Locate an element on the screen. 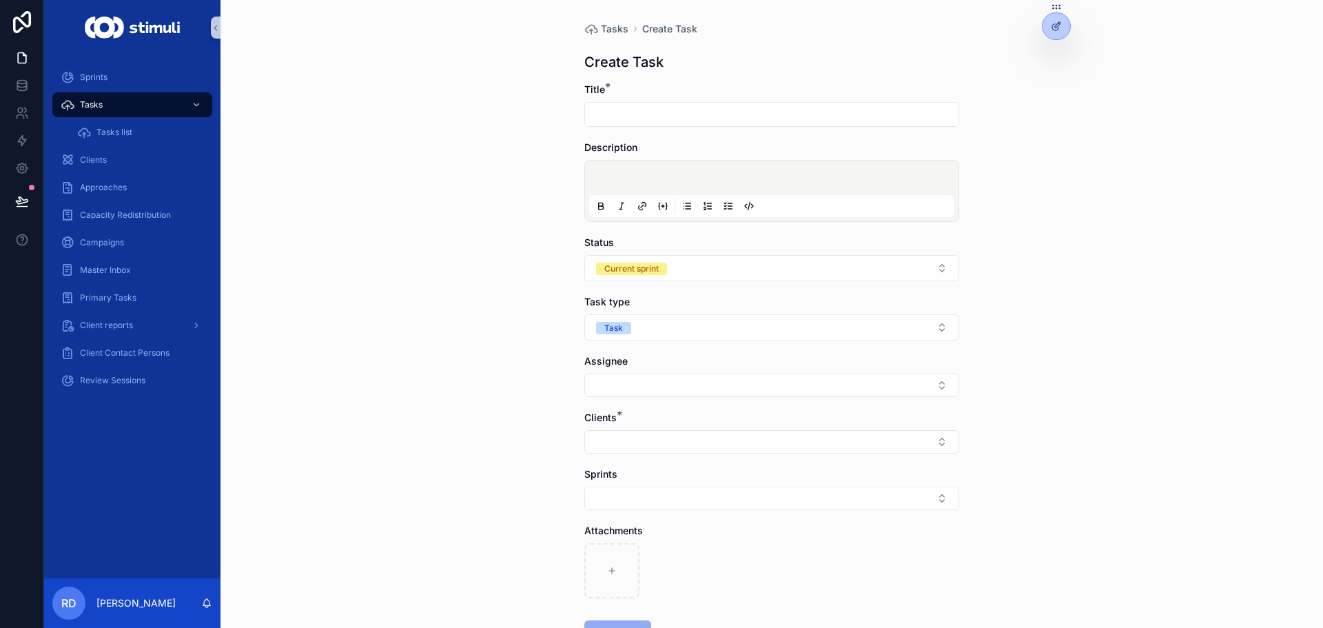 The width and height of the screenshot is (1323, 628). a: Campaigns is located at coordinates (132, 242).